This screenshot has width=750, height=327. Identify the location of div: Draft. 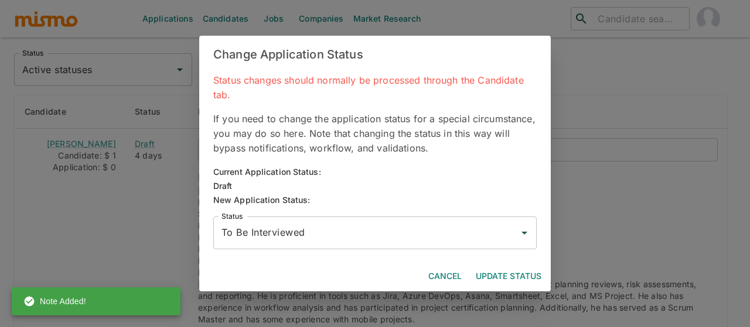
(267, 186).